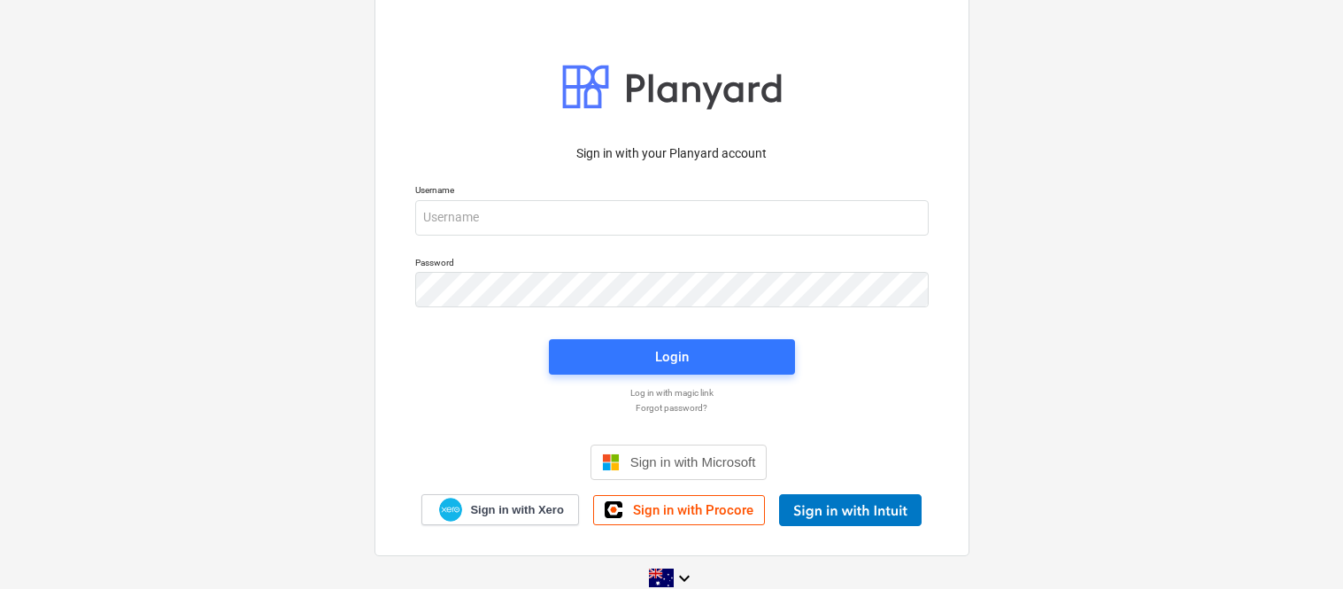  Describe the element at coordinates (672, 357) in the screenshot. I see `div: Login` at that location.